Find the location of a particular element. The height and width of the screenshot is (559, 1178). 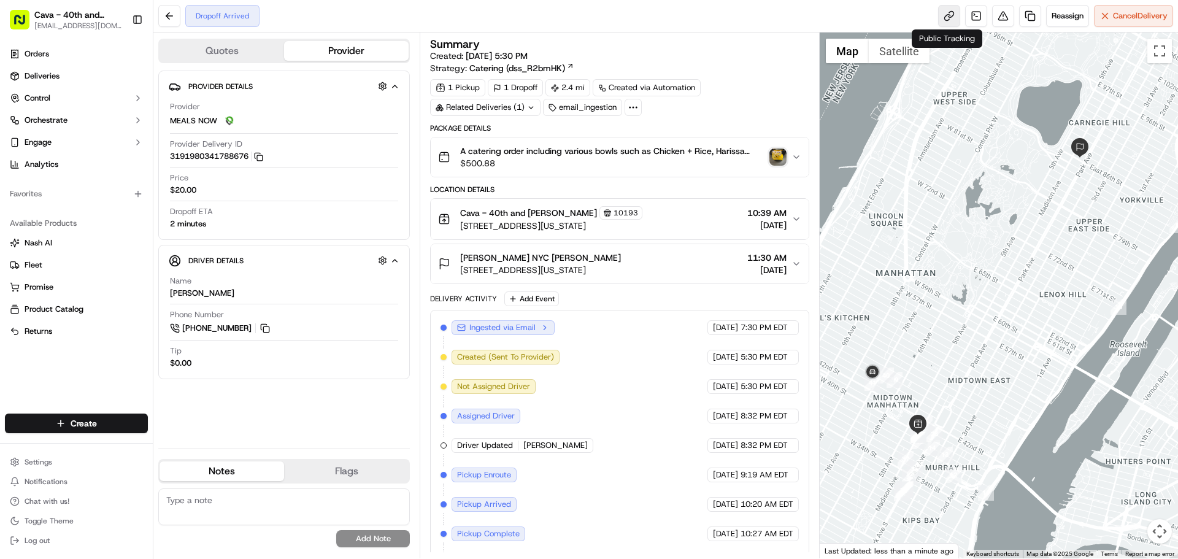

div: $0.00 is located at coordinates (180, 363).